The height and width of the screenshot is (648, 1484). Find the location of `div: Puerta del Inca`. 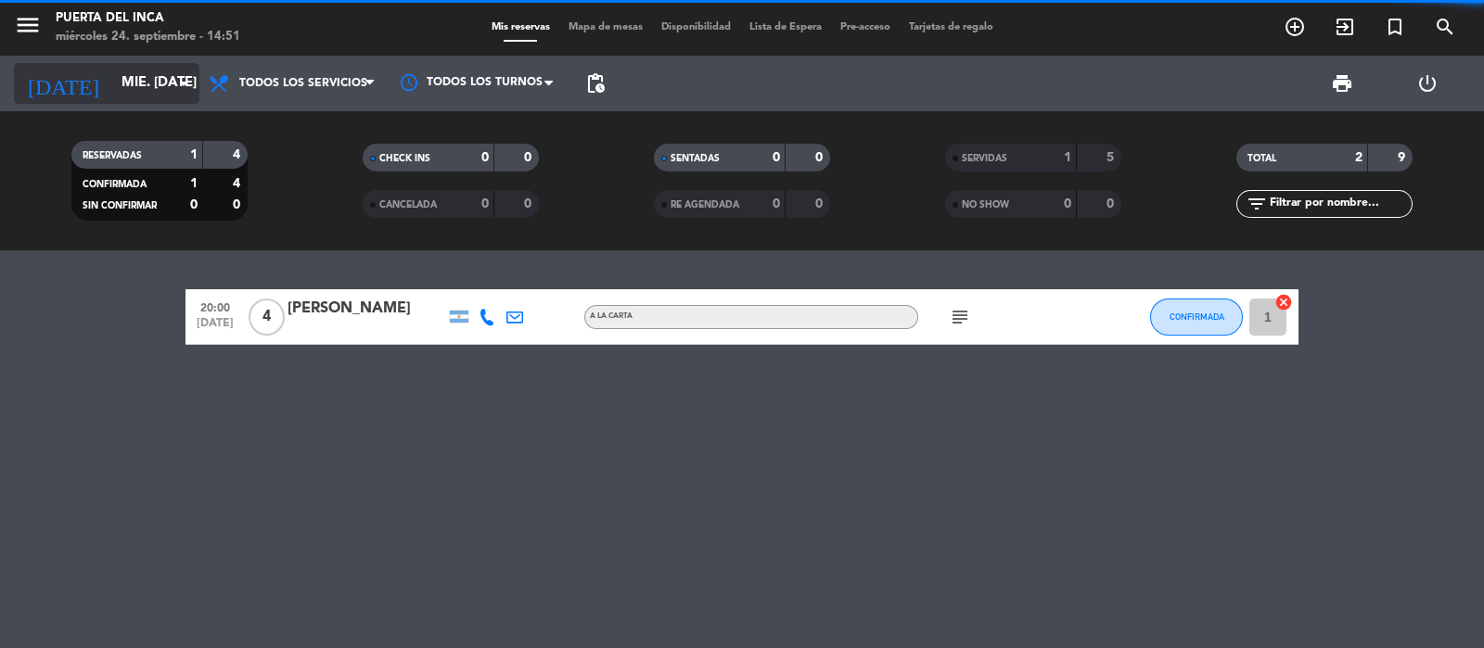

div: Puerta del Inca is located at coordinates (147, 19).